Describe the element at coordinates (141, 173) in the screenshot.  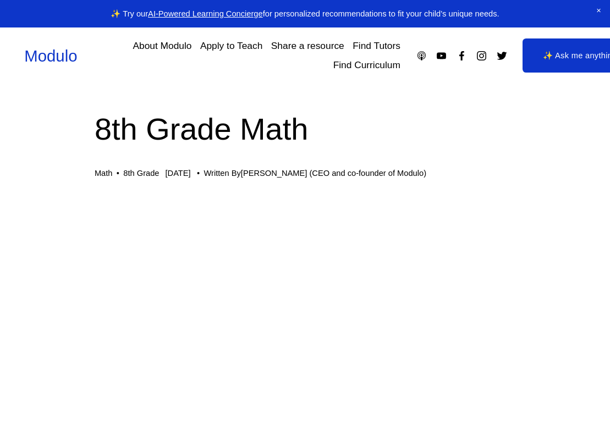
I see `a: 8th Grade` at that location.